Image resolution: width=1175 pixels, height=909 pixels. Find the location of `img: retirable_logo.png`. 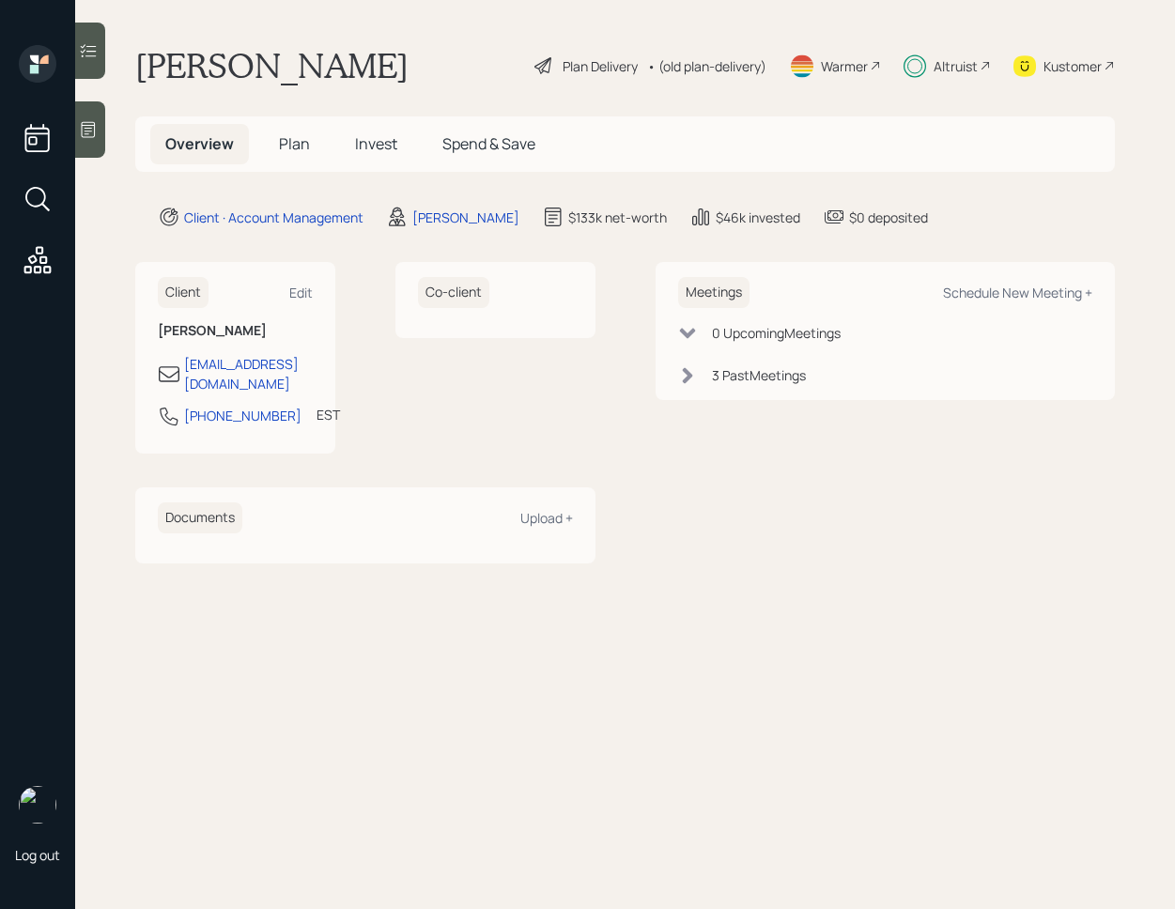

img: retirable_logo.png is located at coordinates (38, 805).